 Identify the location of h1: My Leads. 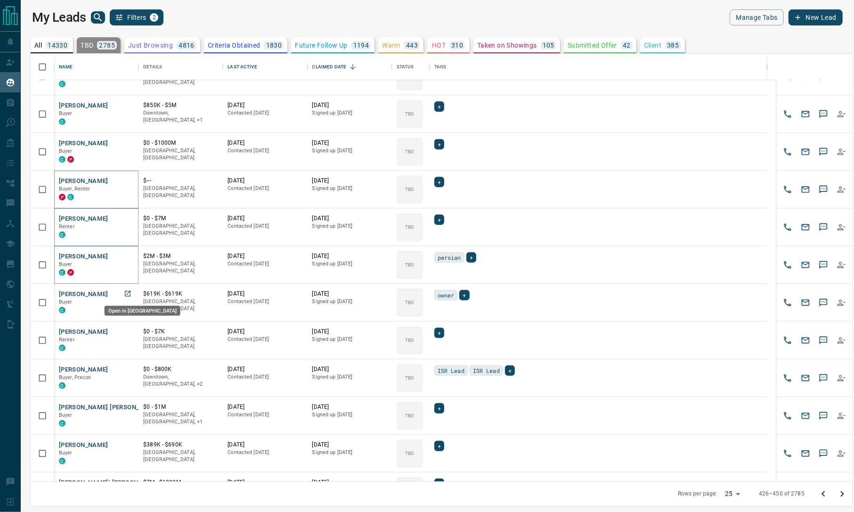
(59, 17).